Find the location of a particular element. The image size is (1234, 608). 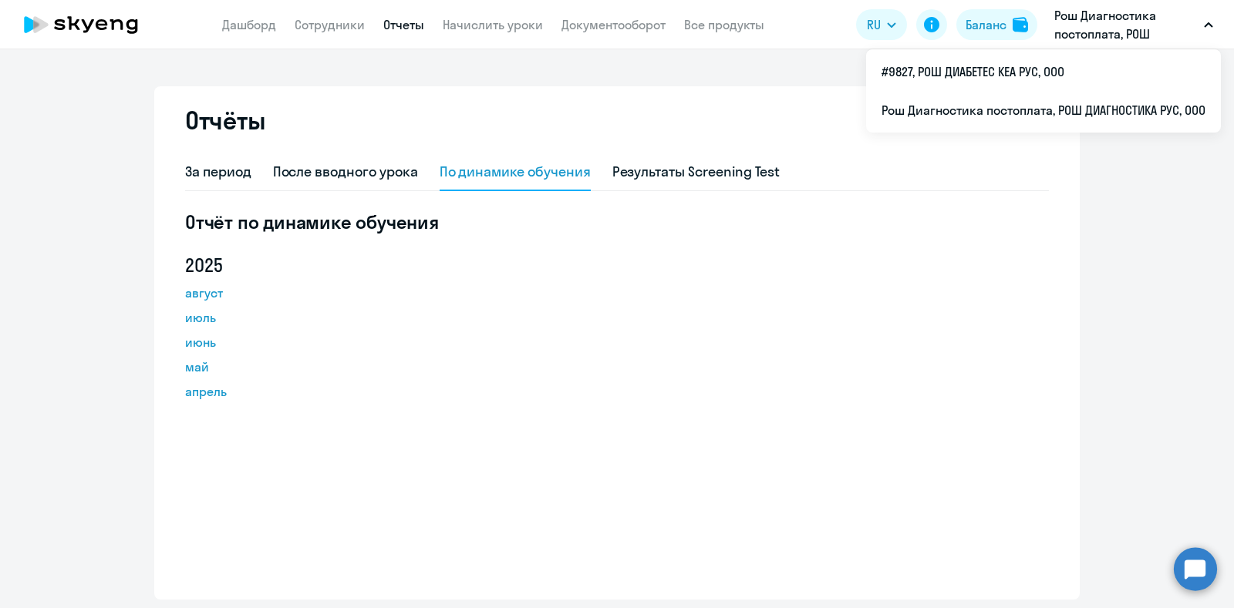

span: RU is located at coordinates (874, 25).